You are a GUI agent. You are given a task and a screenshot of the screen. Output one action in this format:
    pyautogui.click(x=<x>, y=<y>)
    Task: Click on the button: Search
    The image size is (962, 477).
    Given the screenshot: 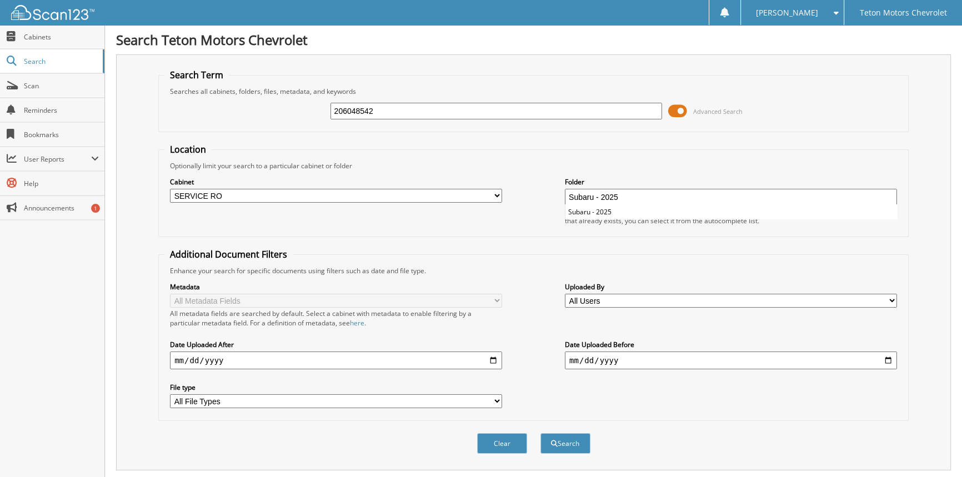 What is the action you would take?
    pyautogui.click(x=565, y=443)
    